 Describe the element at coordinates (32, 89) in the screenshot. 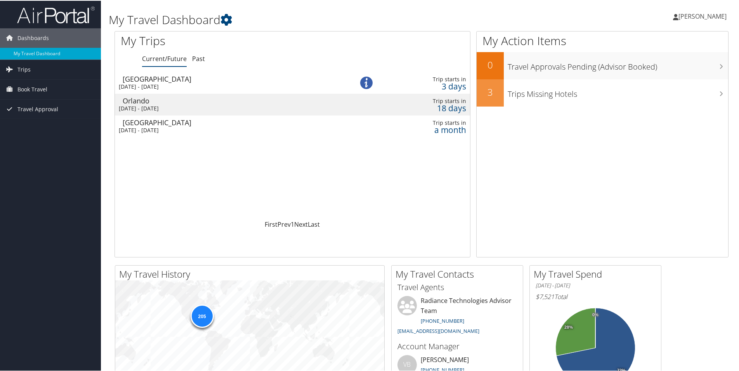

I see `span: Book Travel` at that location.